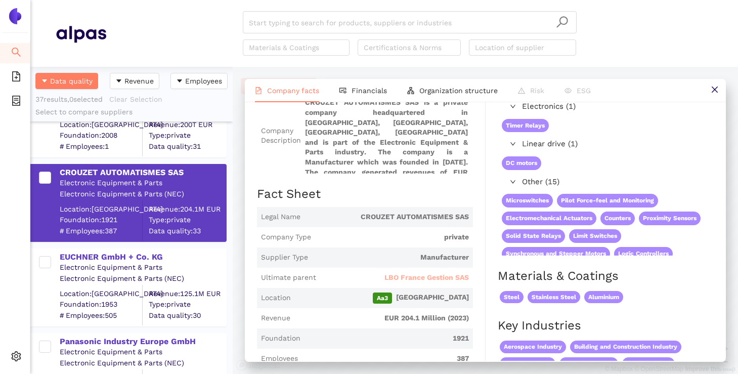 This screenshot has height=374, width=738. I want to click on span: container, so click(16, 102).